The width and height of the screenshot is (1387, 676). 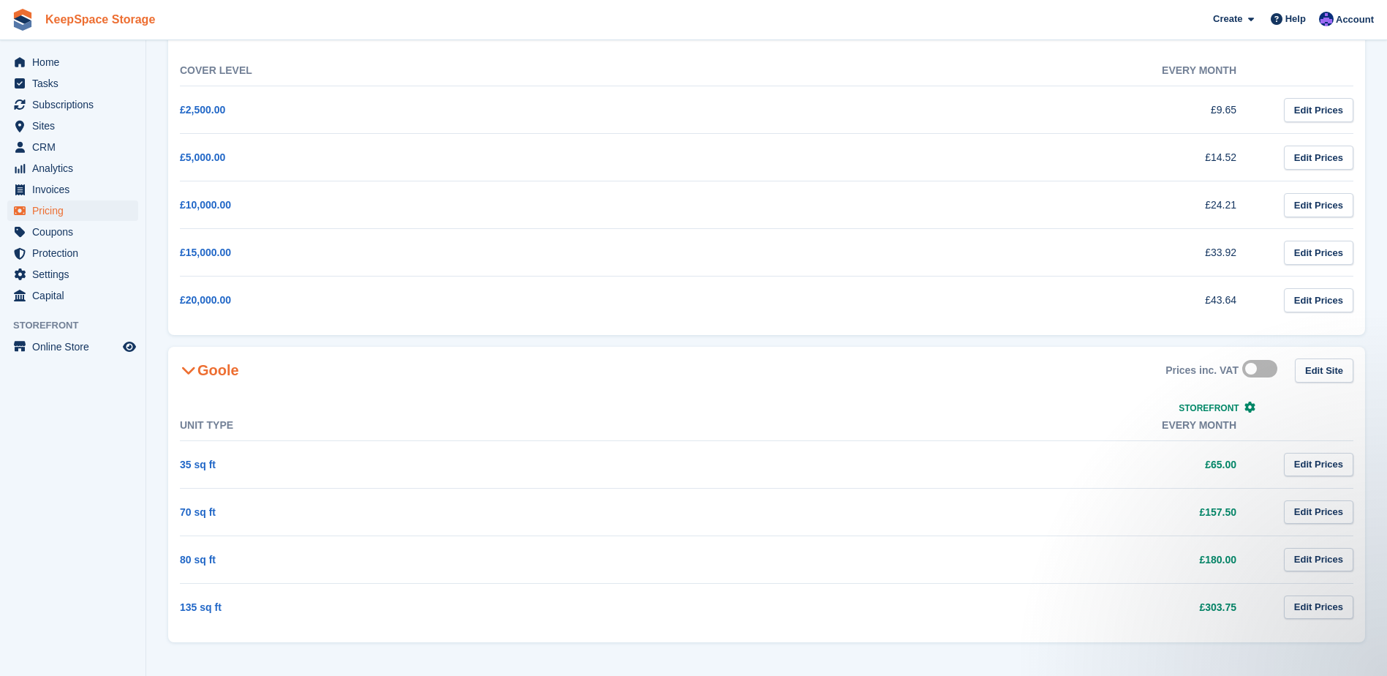 I want to click on span: CRM, so click(x=76, y=147).